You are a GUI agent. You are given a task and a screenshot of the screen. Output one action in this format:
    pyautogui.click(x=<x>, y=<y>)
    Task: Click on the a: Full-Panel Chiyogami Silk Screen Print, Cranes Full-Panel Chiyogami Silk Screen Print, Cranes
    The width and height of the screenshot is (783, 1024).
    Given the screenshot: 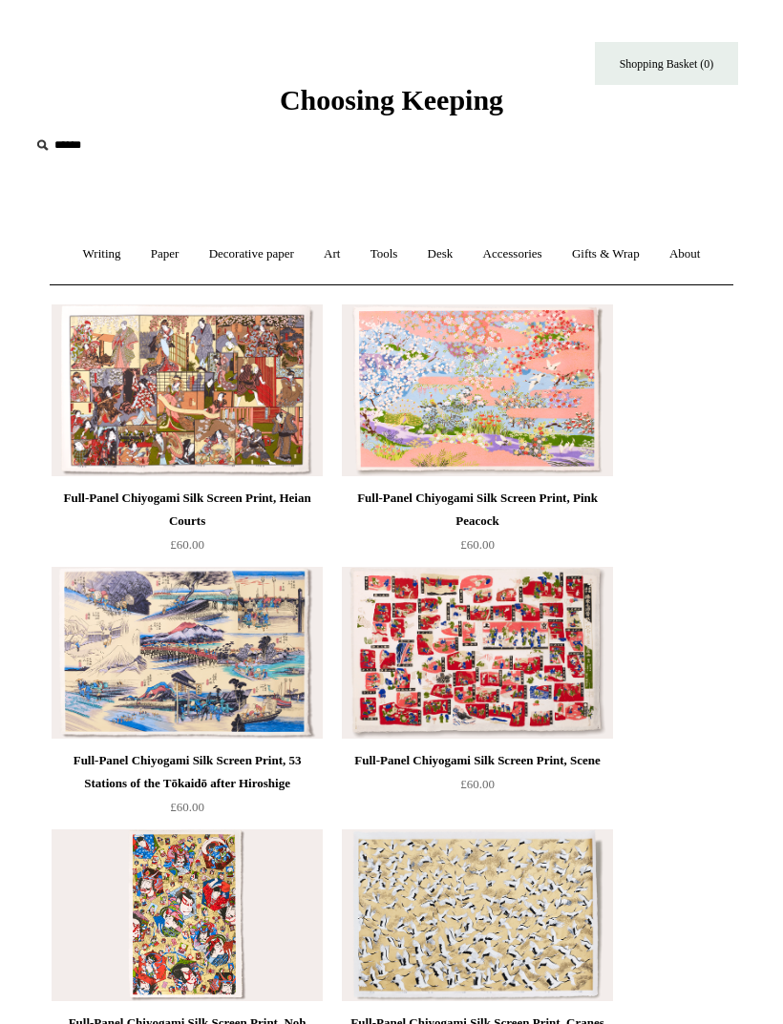 What is the action you would take?
    pyautogui.click(x=477, y=916)
    